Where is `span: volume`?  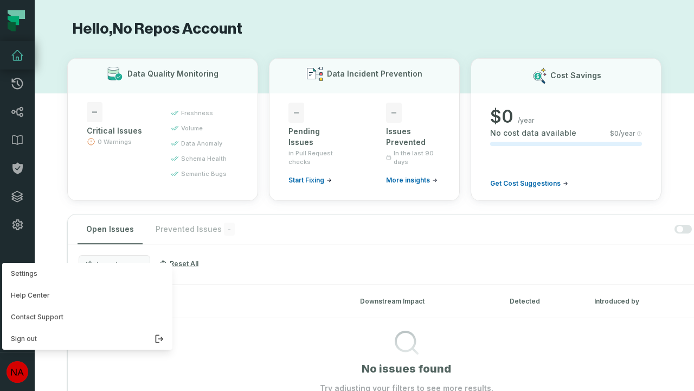
span: volume is located at coordinates (192, 128).